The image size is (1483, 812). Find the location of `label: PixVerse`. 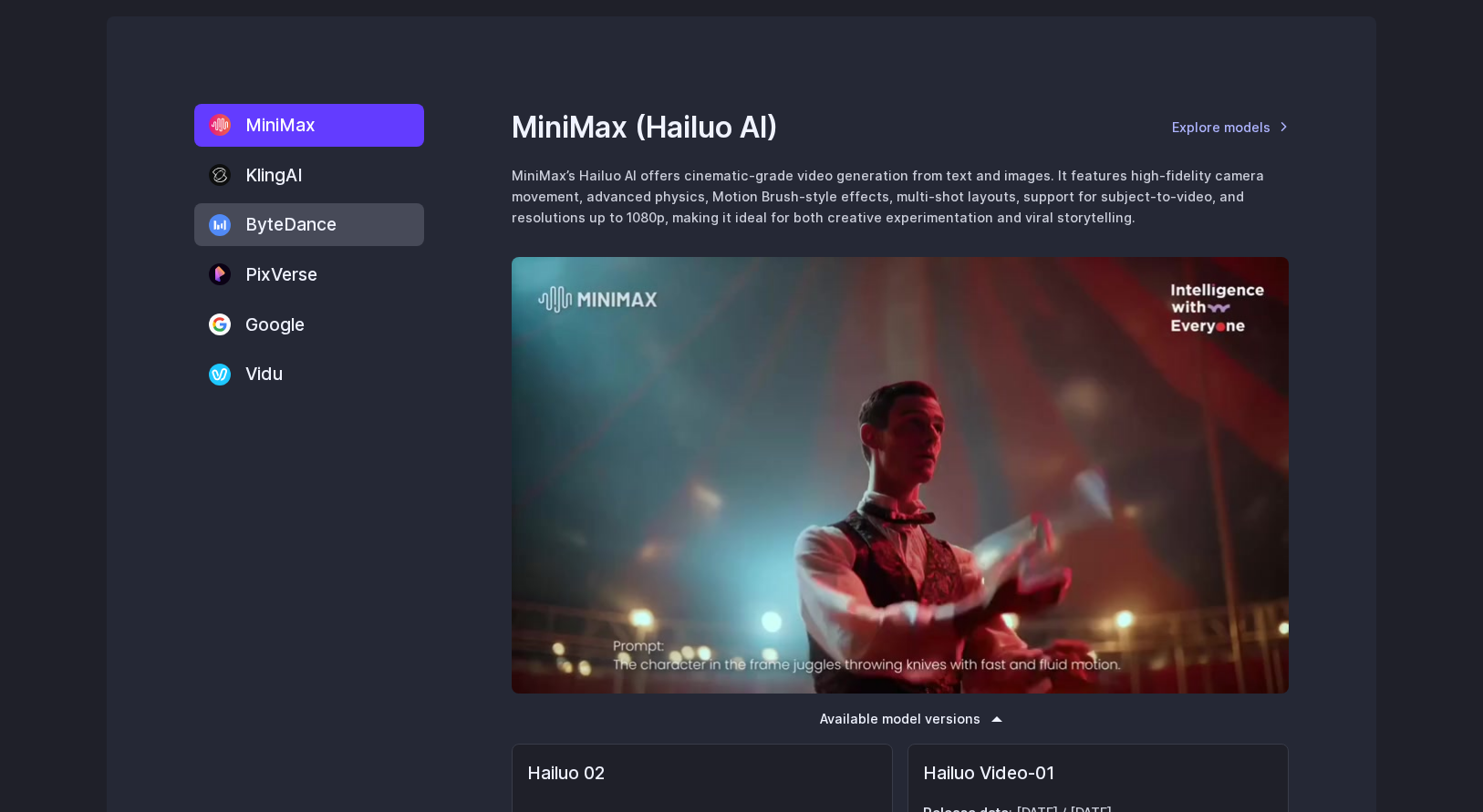

label: PixVerse is located at coordinates (309, 274).